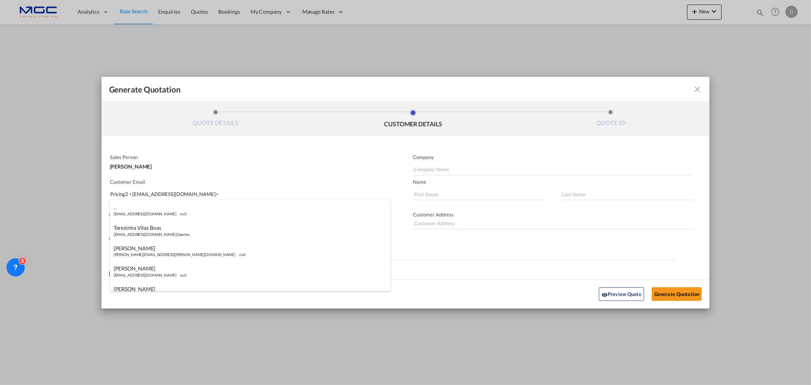 The height and width of the screenshot is (385, 811). What do you see at coordinates (553, 157) in the screenshot?
I see `p: Company` at bounding box center [553, 157].